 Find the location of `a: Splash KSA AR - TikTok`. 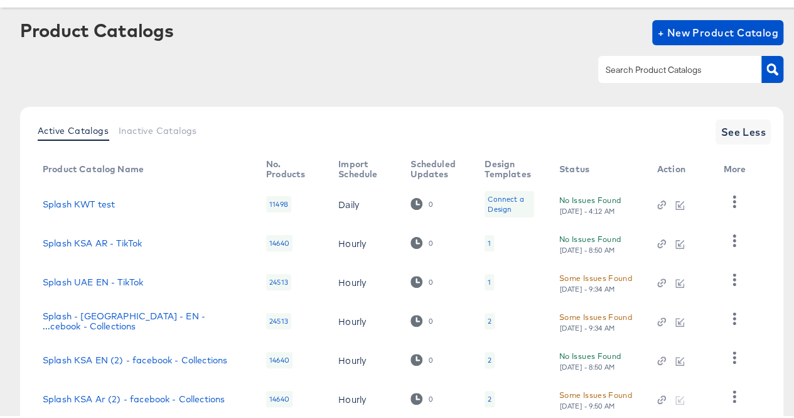

a: Splash KSA AR - TikTok is located at coordinates (92, 241).